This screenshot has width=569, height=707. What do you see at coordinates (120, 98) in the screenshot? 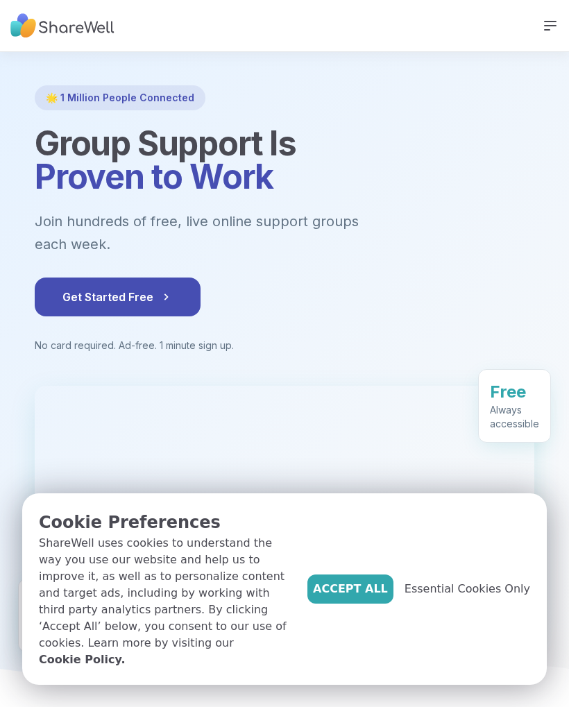
I see `div: 🌟 1 Million People Connected` at bounding box center [120, 98].